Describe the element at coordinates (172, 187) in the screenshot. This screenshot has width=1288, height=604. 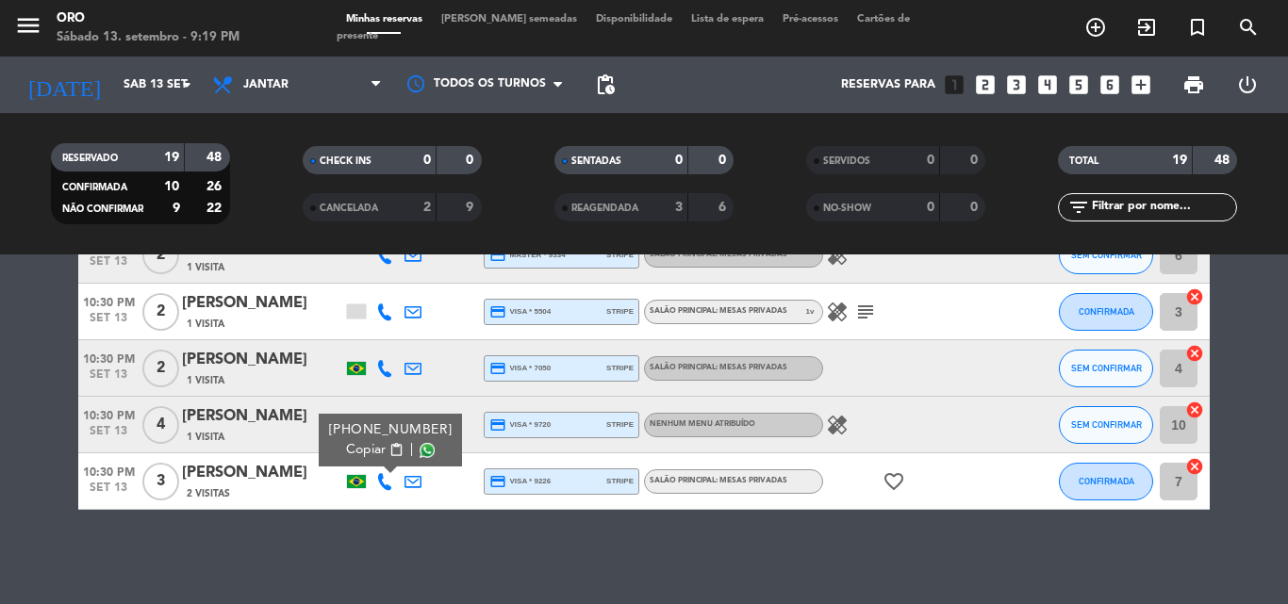
I see `strong: 10` at that location.